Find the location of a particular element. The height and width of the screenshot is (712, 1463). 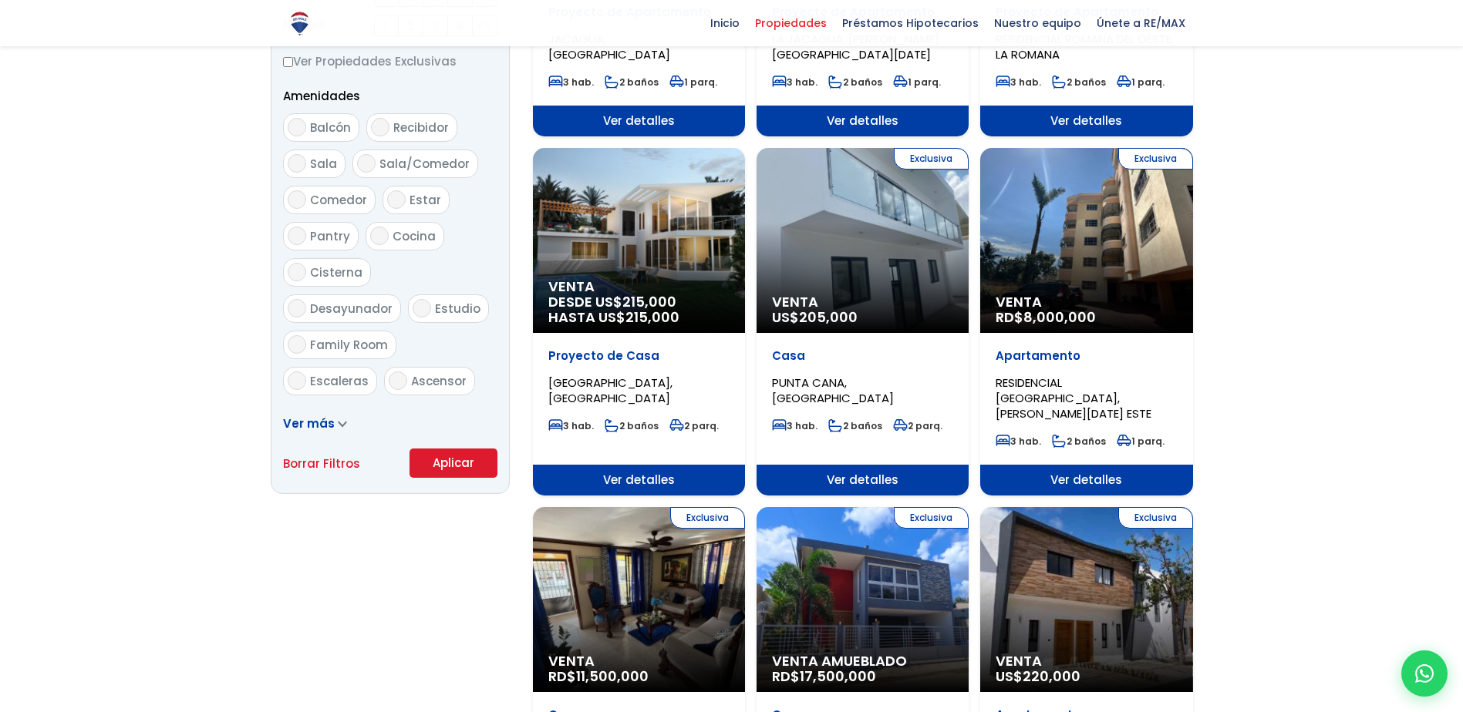

button: Aplicar is located at coordinates (453, 463).